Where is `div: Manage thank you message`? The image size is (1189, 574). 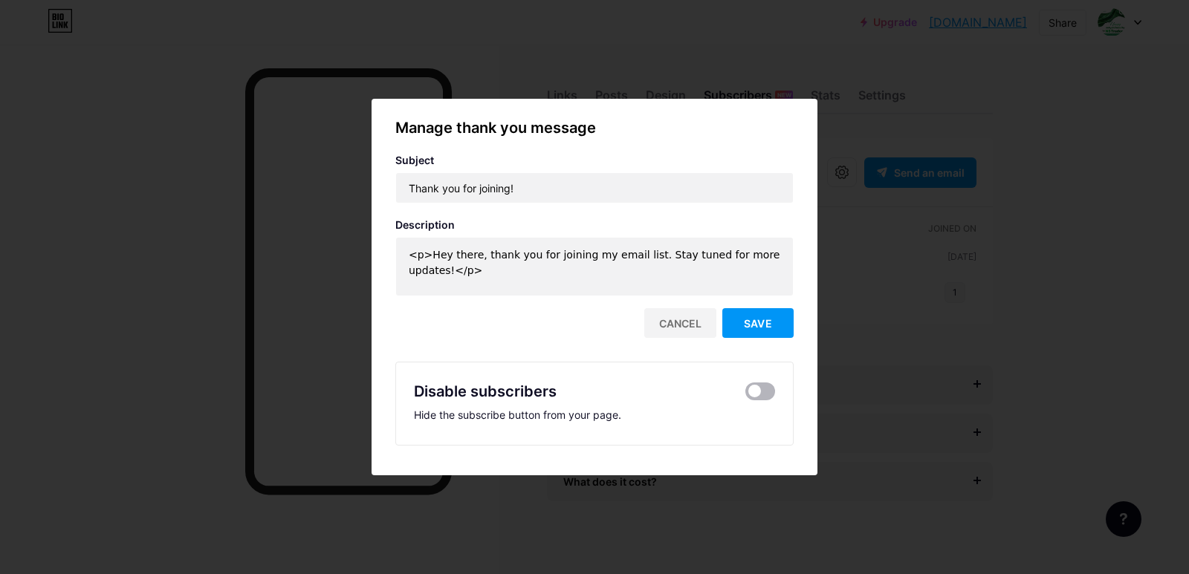 div: Manage thank you message is located at coordinates (595, 128).